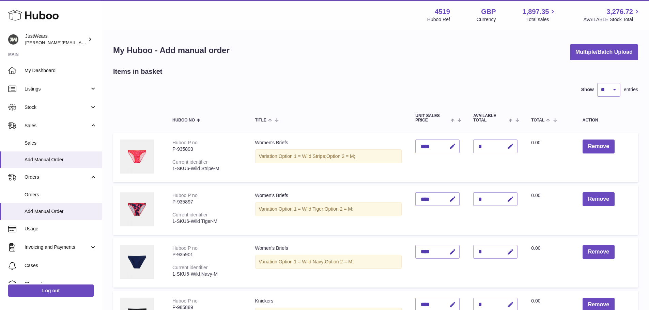 This screenshot has height=310, width=649. What do you see at coordinates (490, 118) in the screenshot?
I see `span: AVAILABLE Total` at bounding box center [490, 118].